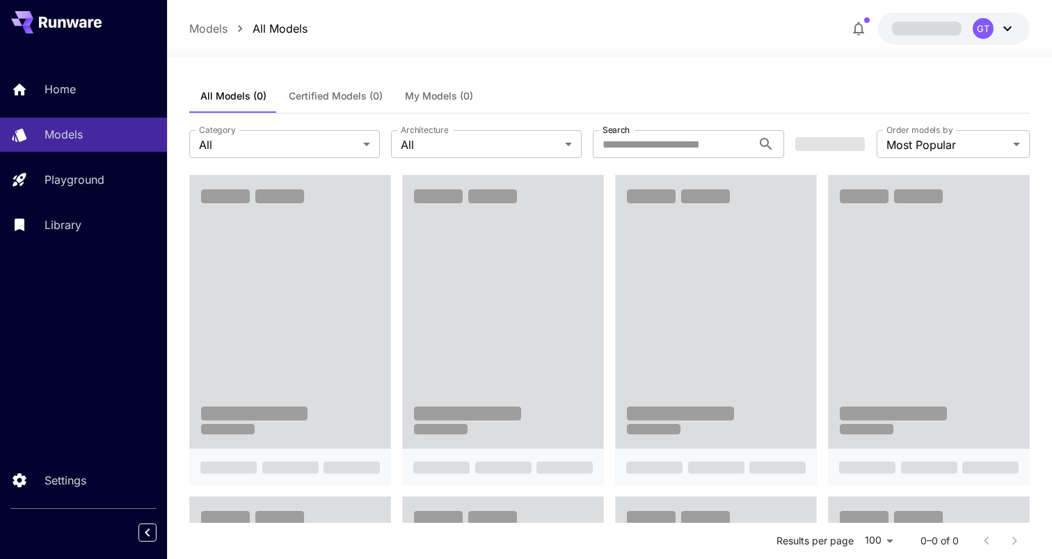 The image size is (1052, 559). Describe the element at coordinates (248, 29) in the screenshot. I see `nav: breadcrumb` at that location.